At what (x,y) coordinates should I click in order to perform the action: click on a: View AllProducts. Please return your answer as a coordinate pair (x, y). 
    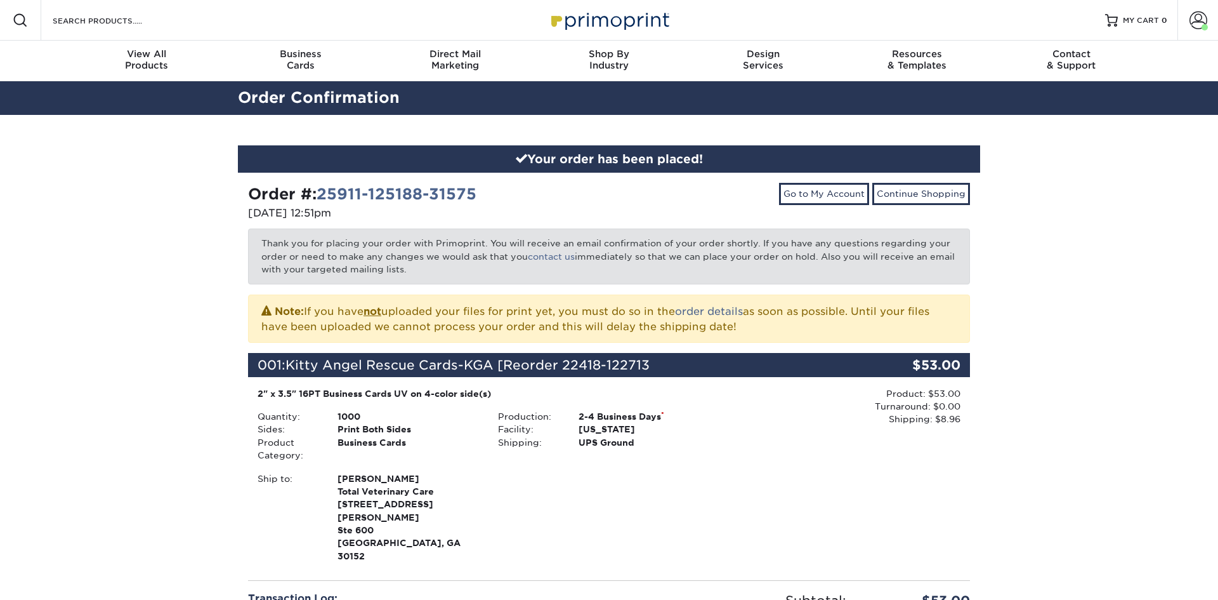
    Looking at the image, I should click on (147, 61).